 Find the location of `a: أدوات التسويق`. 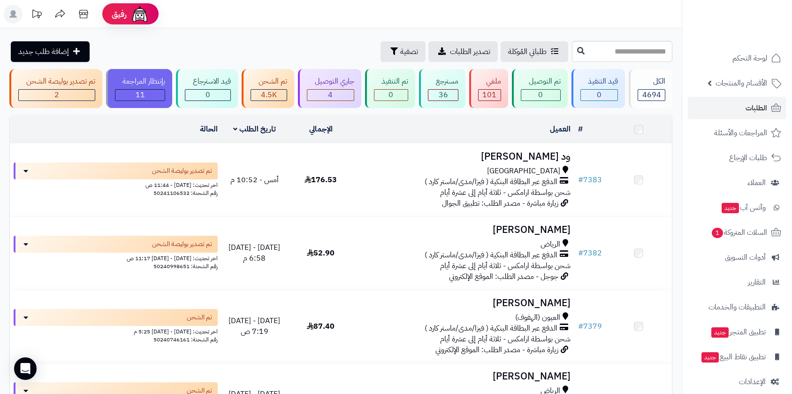

a: أدوات التسويق is located at coordinates (737, 257).